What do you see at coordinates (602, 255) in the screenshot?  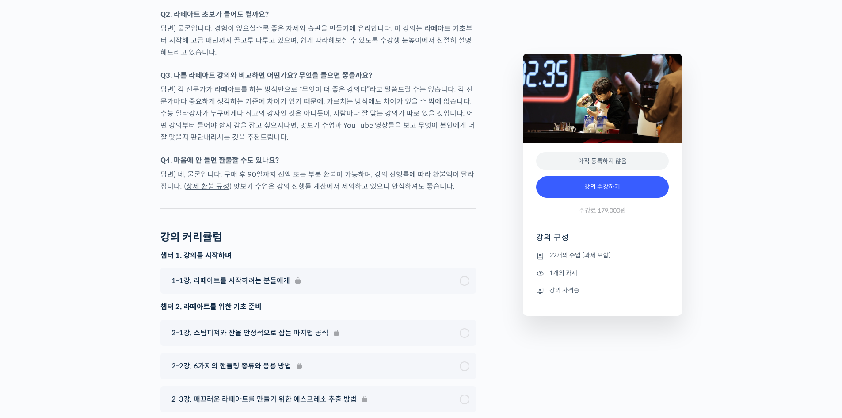 I see `li: 22개의 수업 (과제 포함)` at bounding box center [602, 255].